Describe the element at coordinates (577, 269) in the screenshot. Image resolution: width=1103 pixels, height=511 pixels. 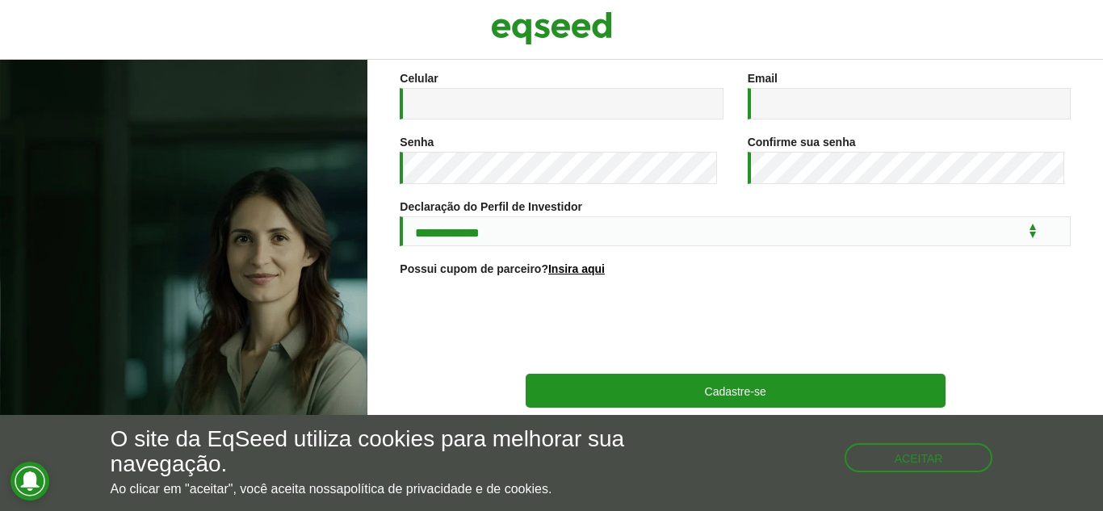
I see `a: Insira aqui` at that location.